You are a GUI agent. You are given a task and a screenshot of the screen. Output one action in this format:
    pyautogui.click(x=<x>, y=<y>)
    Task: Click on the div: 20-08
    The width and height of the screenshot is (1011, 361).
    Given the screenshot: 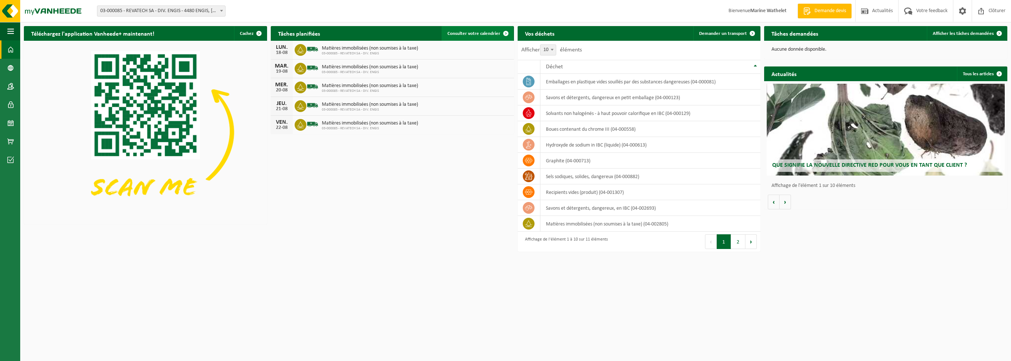 What is the action you would take?
    pyautogui.click(x=282, y=90)
    